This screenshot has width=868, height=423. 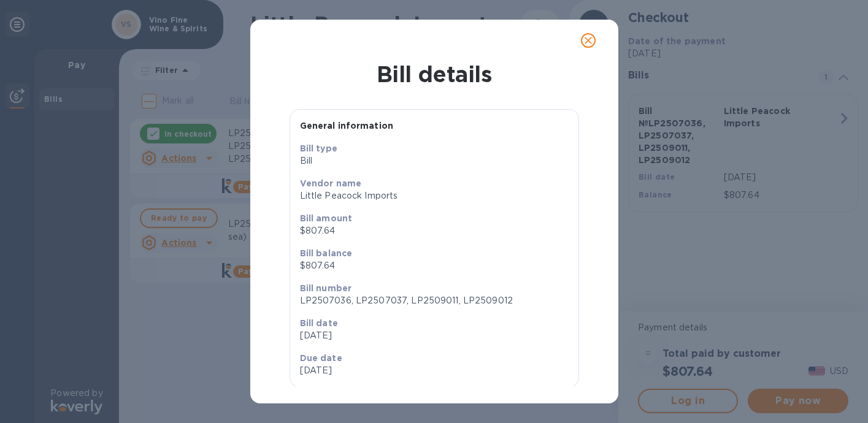 What do you see at coordinates (434, 196) in the screenshot?
I see `p: Little Peacock Imports` at bounding box center [434, 196].